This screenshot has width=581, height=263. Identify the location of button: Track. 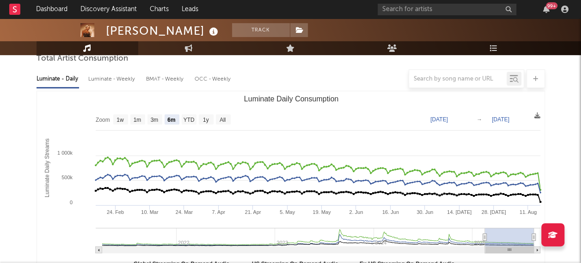
(261, 30).